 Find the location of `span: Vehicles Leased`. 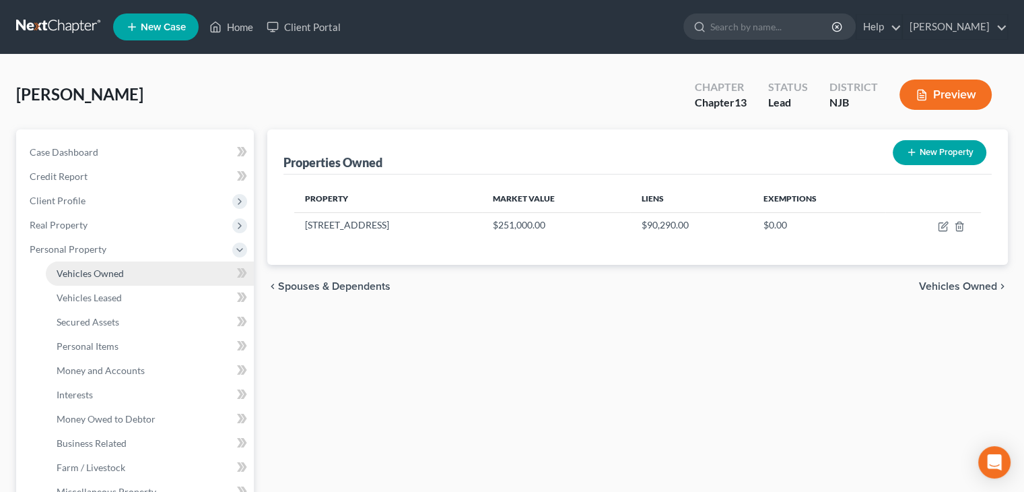

span: Vehicles Leased is located at coordinates (89, 297).